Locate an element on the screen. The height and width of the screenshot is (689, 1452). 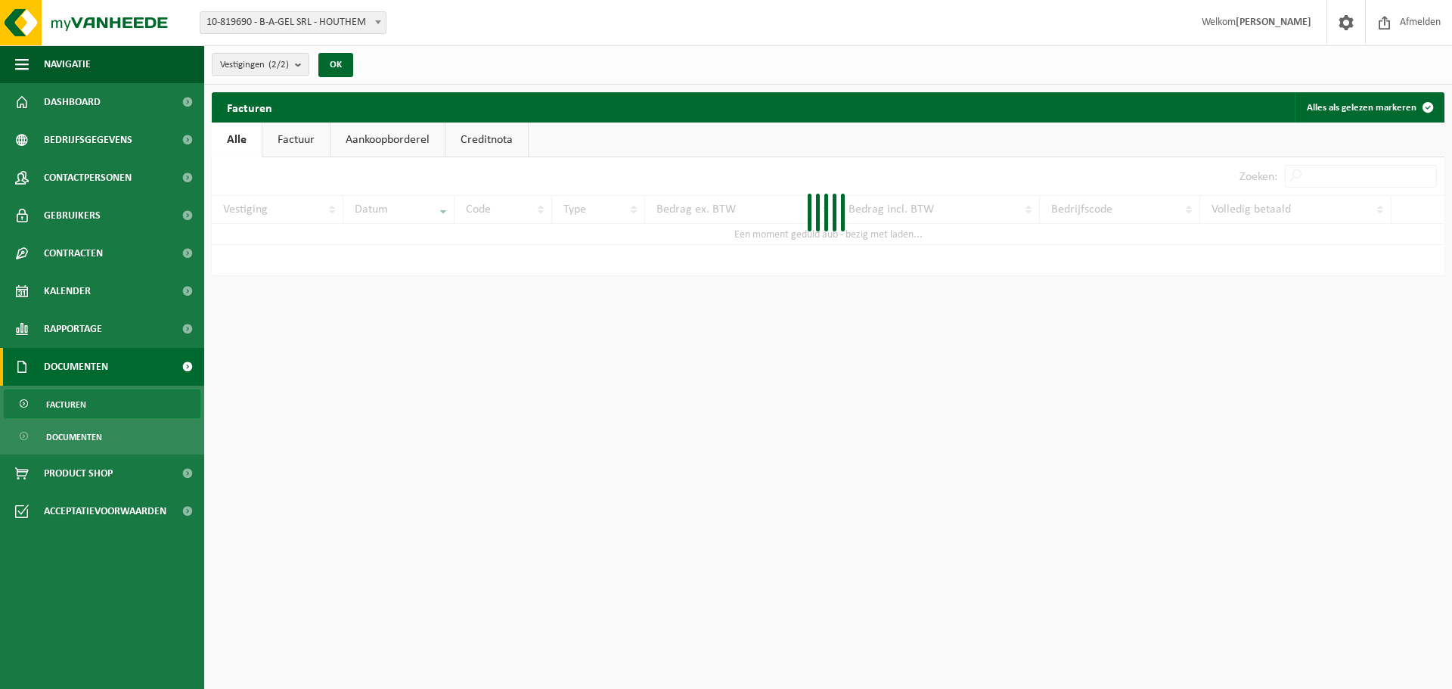
button: Vestigingen(2/2) is located at coordinates (260, 64).